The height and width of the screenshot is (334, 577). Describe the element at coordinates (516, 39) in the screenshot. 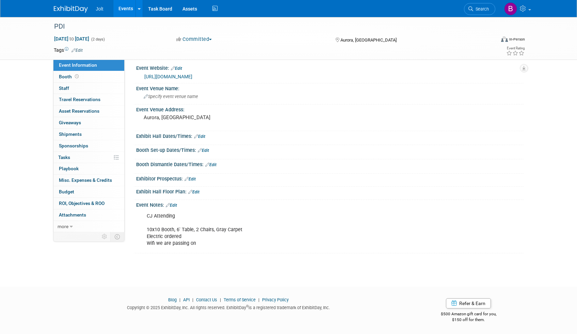

I see `div: In-Person` at that location.